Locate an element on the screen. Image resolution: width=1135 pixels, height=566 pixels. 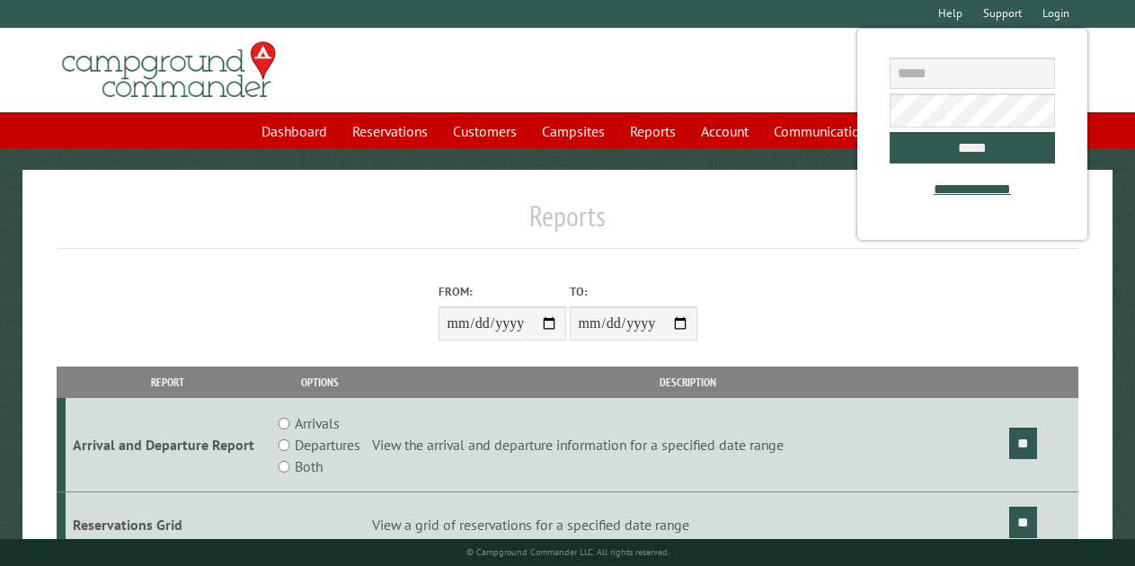
a: Communications is located at coordinates (823, 131).